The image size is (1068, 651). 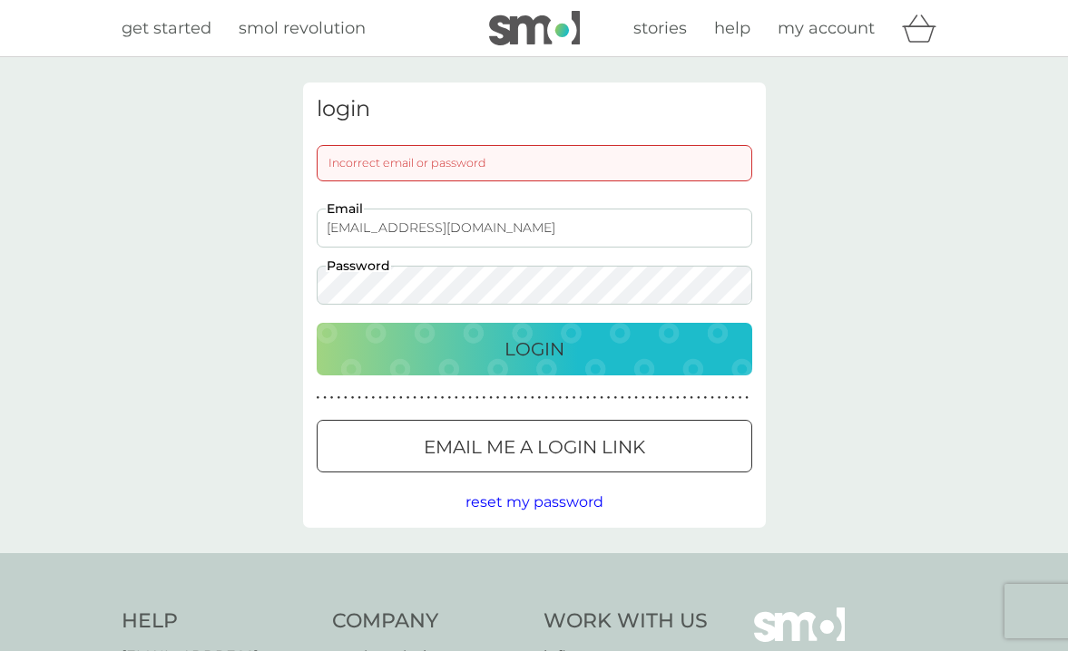 I want to click on p: Login, so click(x=534, y=349).